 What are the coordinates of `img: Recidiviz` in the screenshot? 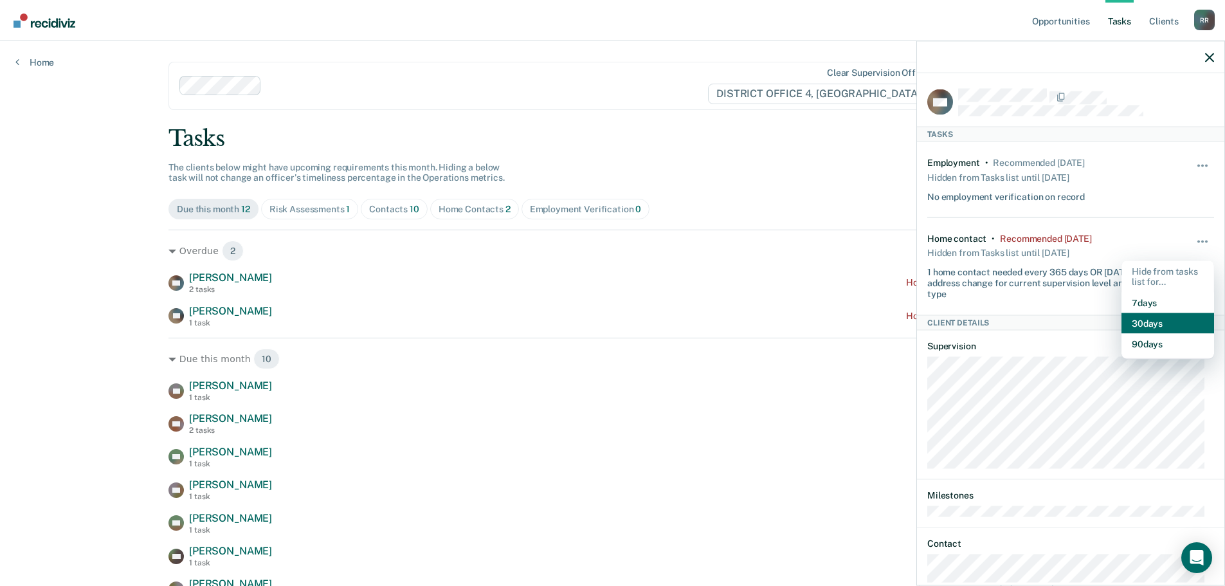 It's located at (44, 21).